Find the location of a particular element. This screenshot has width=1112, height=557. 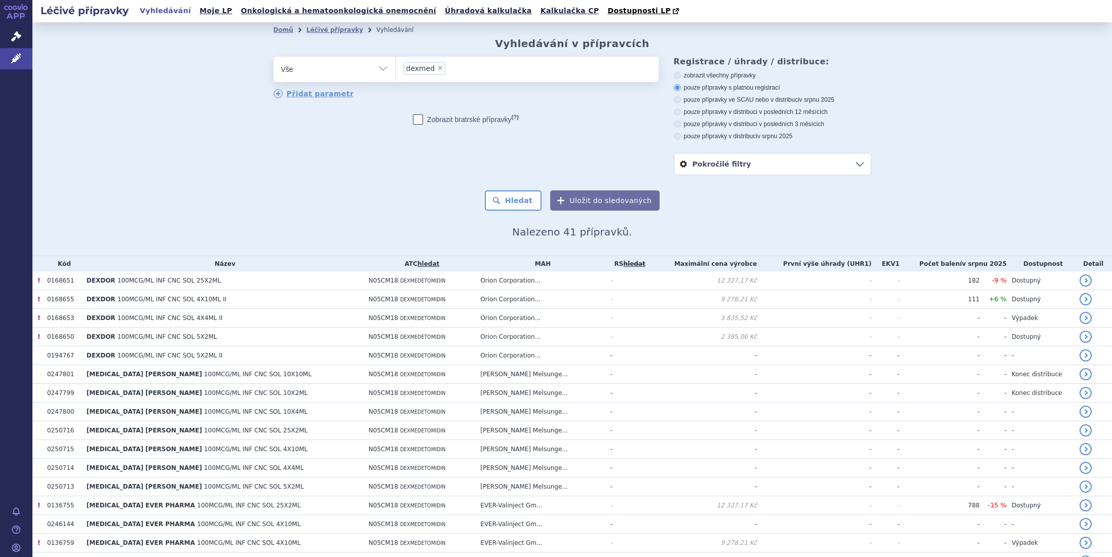

input: dexmed is located at coordinates (451, 68).